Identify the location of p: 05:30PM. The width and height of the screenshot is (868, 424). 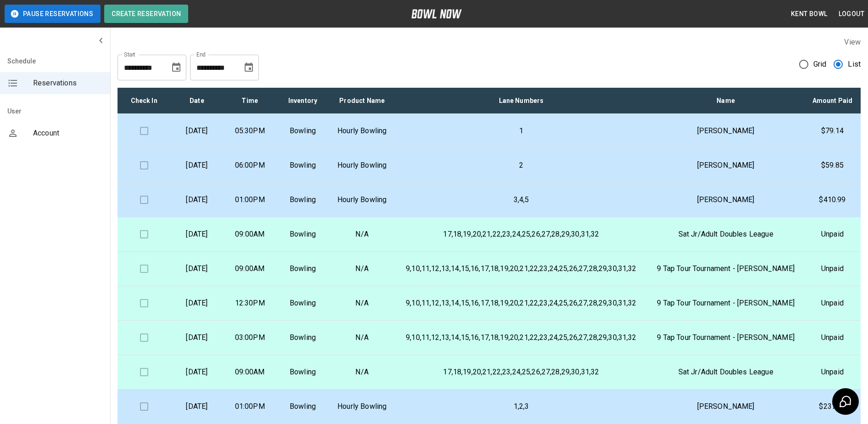
(250, 131).